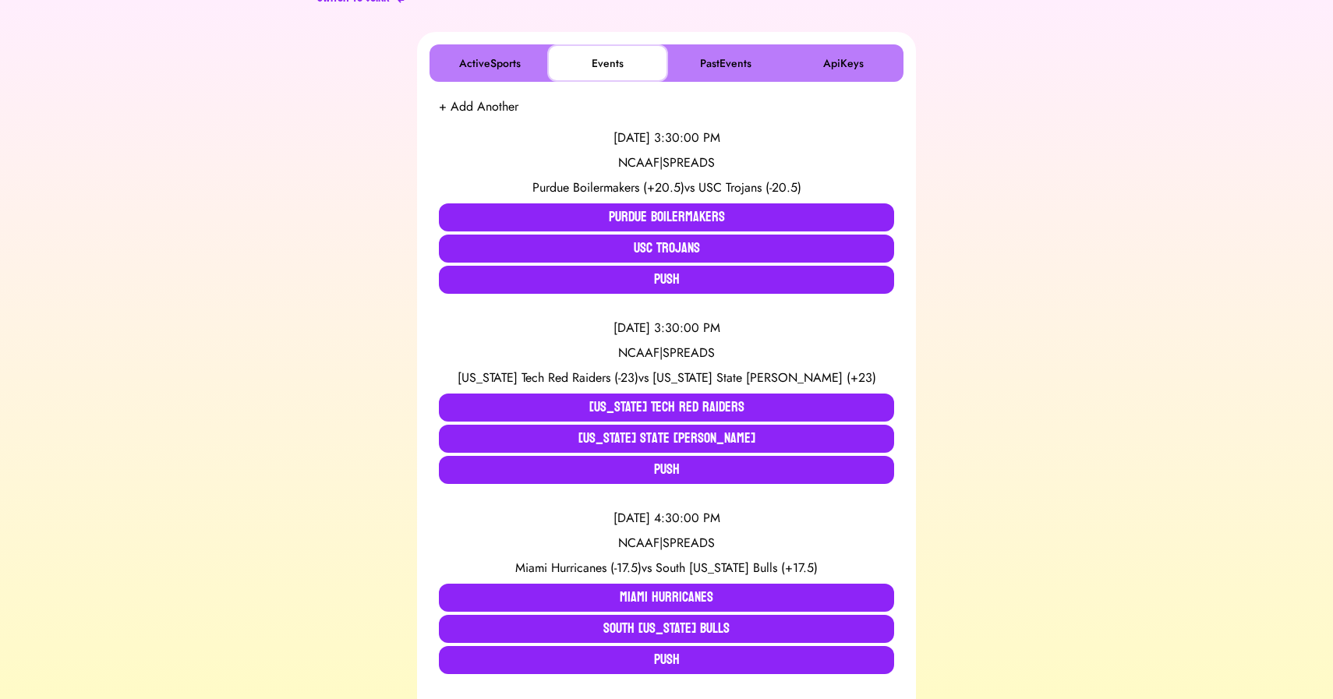 The height and width of the screenshot is (699, 1333). Describe the element at coordinates (479, 107) in the screenshot. I see `button: + Add Another` at that location.